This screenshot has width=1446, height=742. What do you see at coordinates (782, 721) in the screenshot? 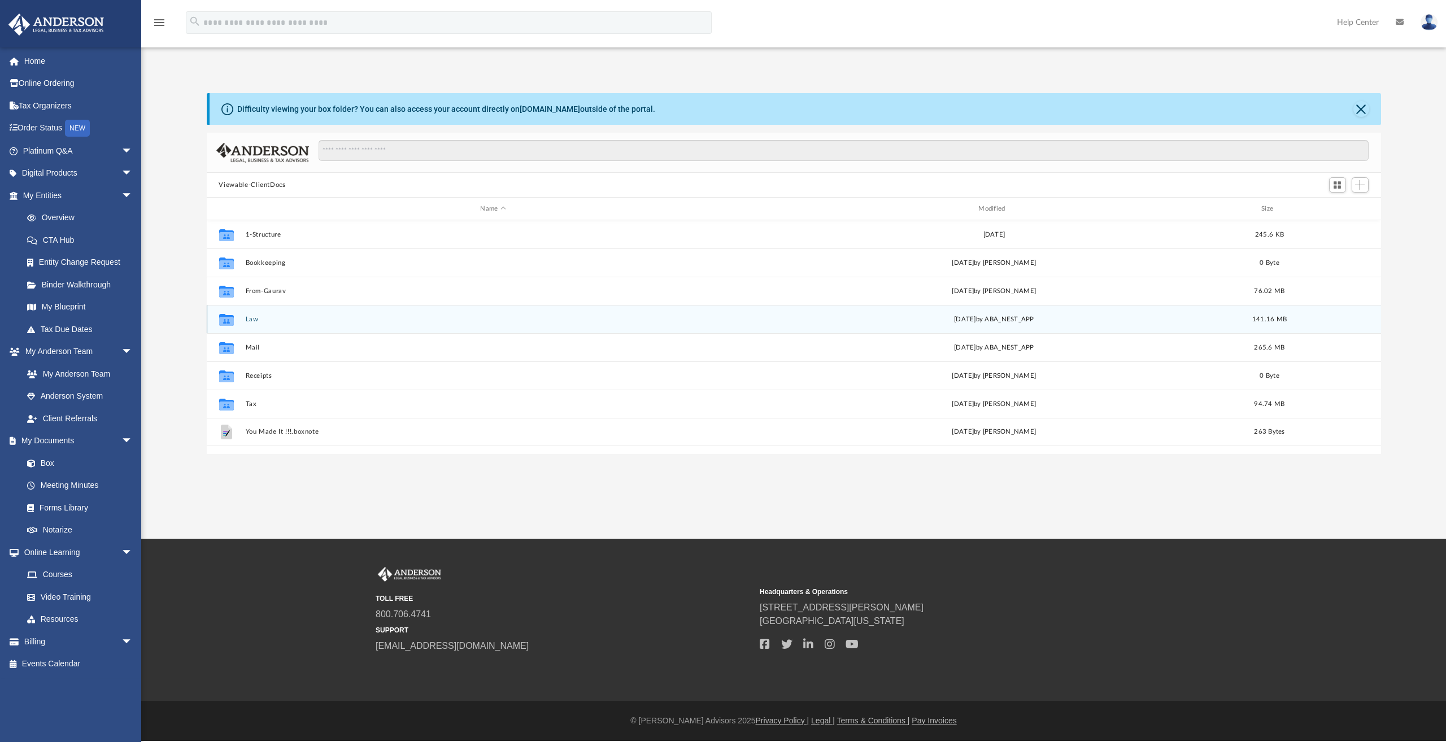
I see `a: Privacy Policy |` at bounding box center [782, 721].